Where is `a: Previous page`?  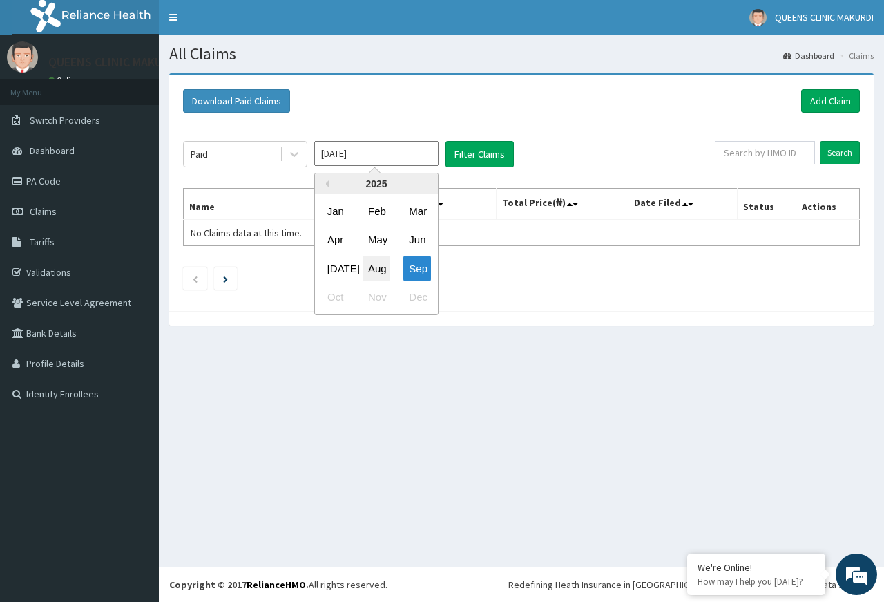 a: Previous page is located at coordinates (195, 278).